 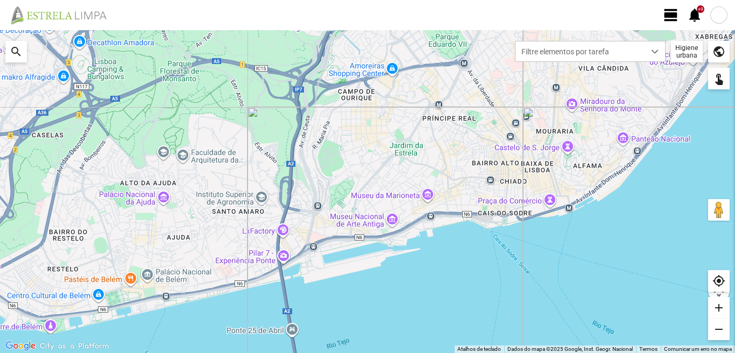 I want to click on img: Google, so click(x=20, y=346).